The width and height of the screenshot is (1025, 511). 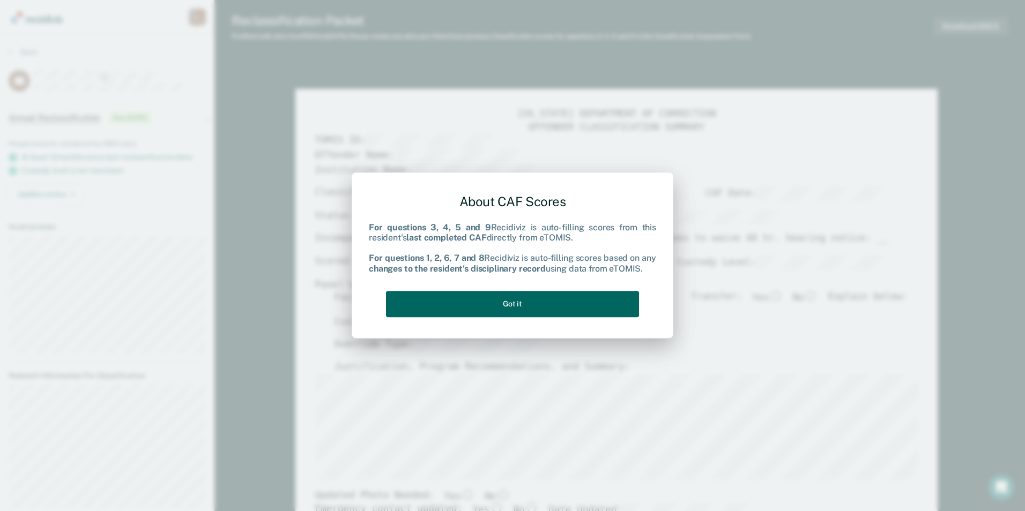 I want to click on b: last completed CAF, so click(x=446, y=238).